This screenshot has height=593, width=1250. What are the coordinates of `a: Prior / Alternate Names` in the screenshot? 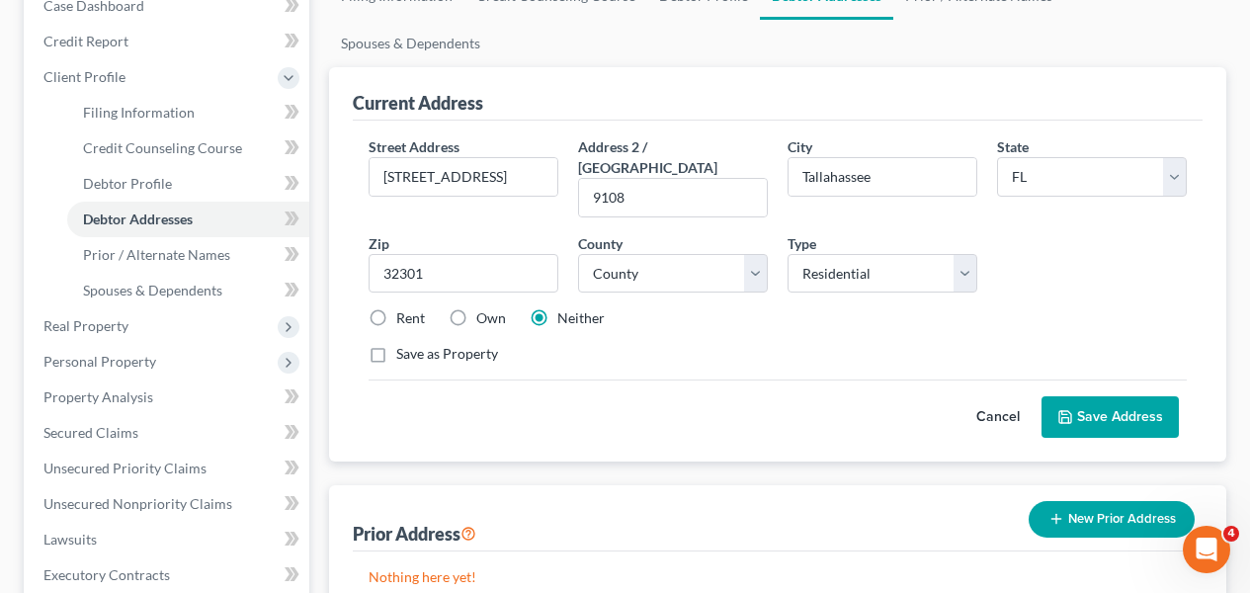 It's located at (188, 255).